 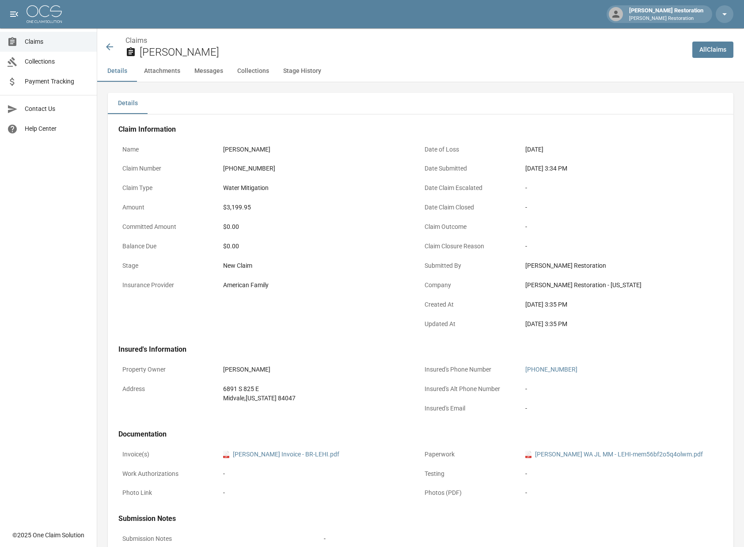 I want to click on p: Date Claim Closed, so click(x=471, y=207).